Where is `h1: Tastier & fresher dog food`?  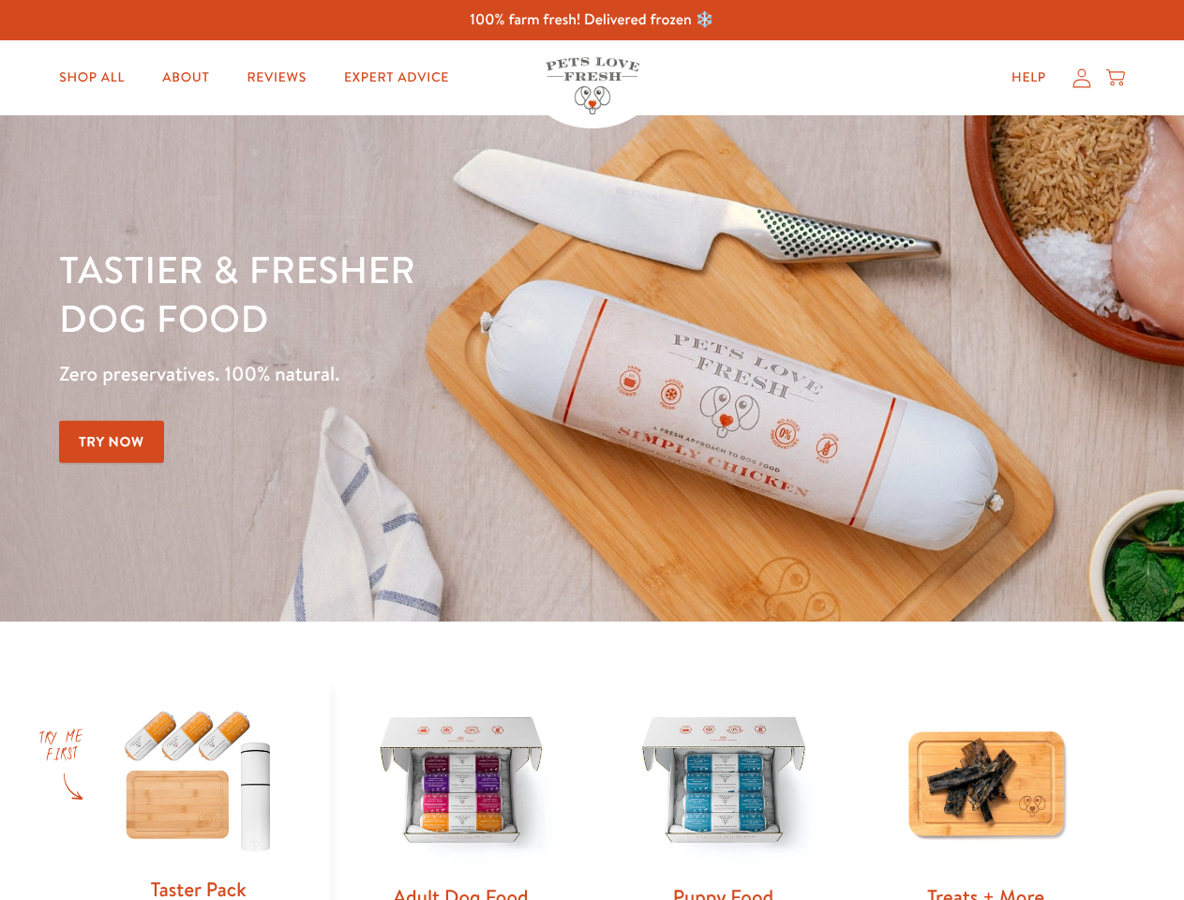 h1: Tastier & fresher dog food is located at coordinates (414, 293).